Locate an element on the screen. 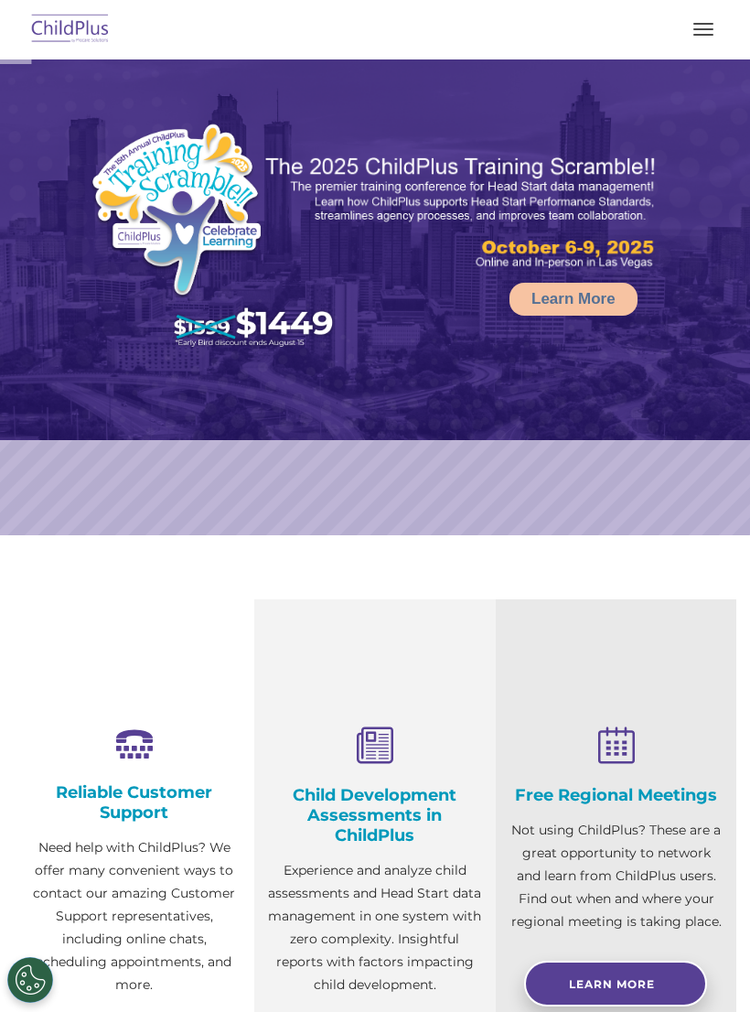  p: Need help with ChildPlus? We offer many convenient ways to contact our amazing Customer Support r... is located at coordinates (134, 916).